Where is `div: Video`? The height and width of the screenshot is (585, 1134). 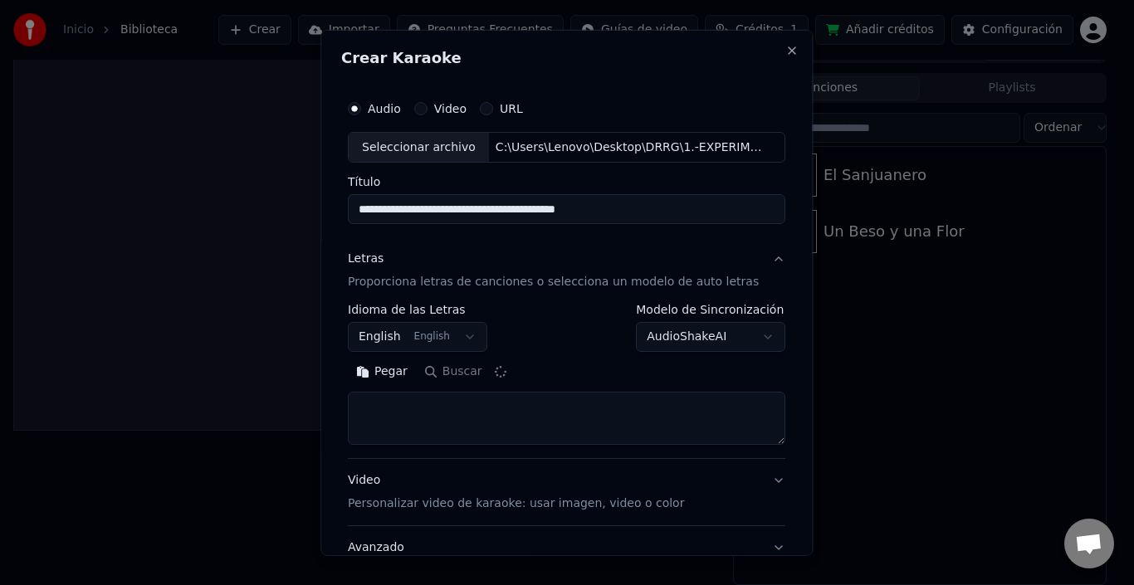
div: Video is located at coordinates (515, 492).